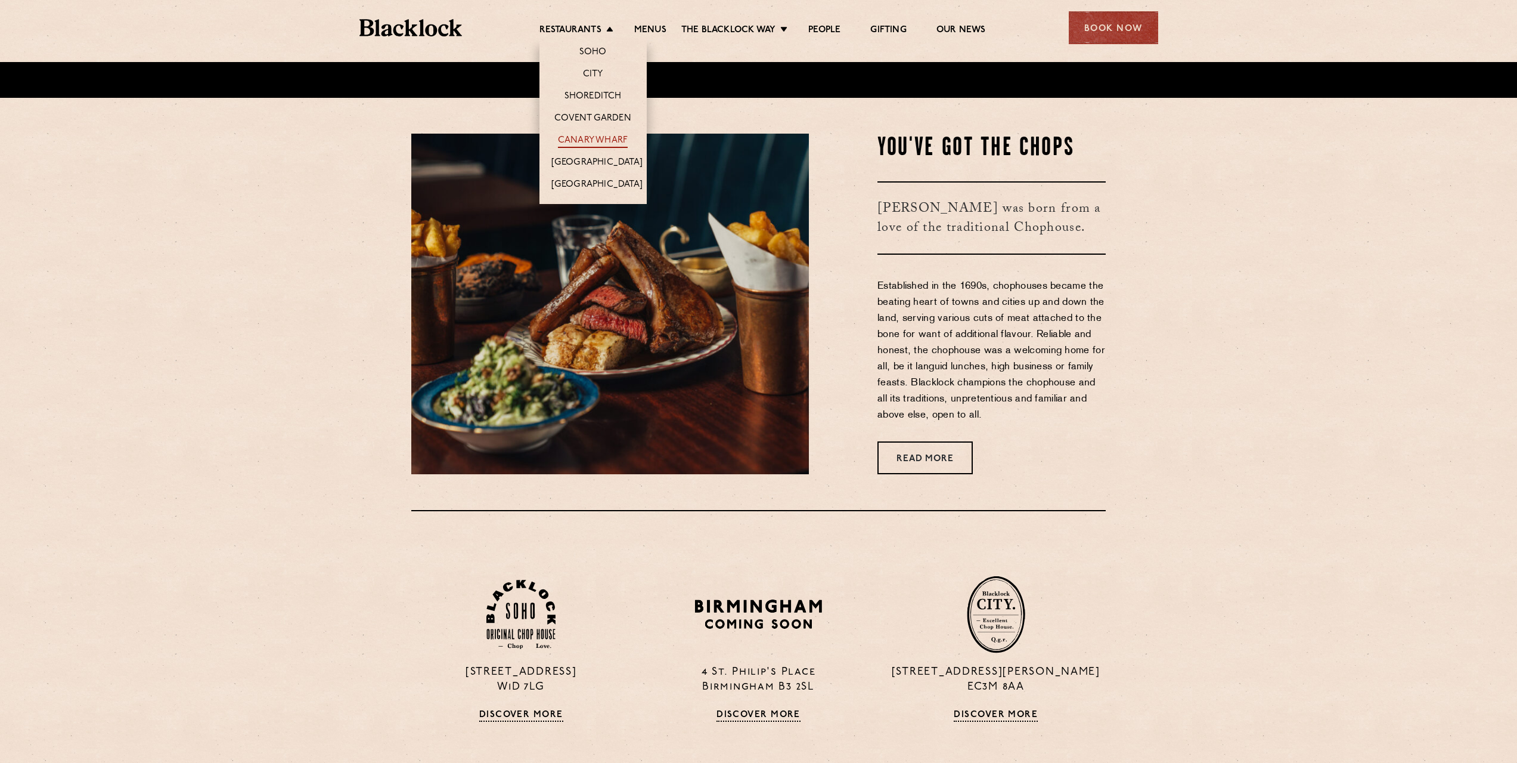 The width and height of the screenshot is (1517, 763). I want to click on a: City, so click(593, 75).